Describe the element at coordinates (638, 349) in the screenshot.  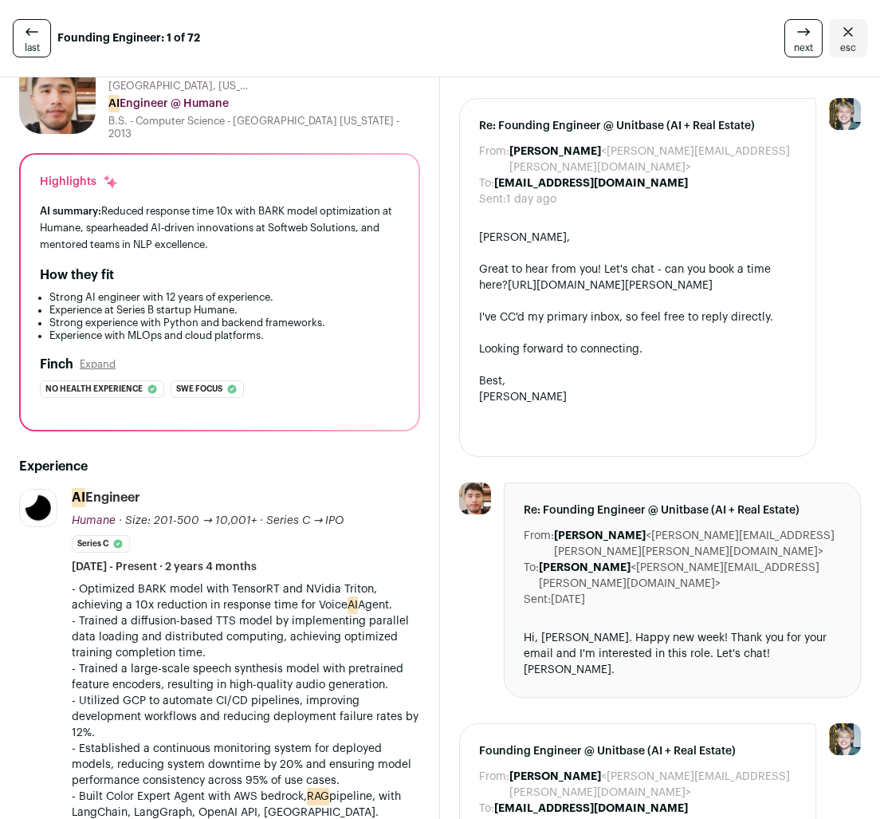
I see `div: Looking forward to connecting.` at that location.